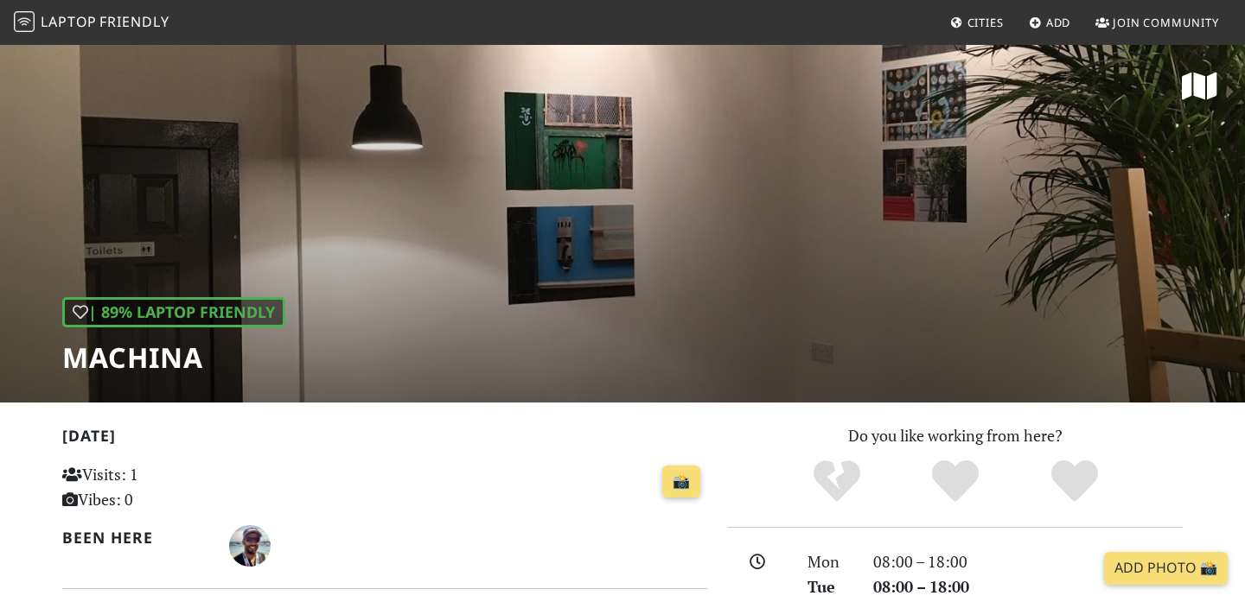  What do you see at coordinates (955, 481) in the screenshot?
I see `div: Yes` at bounding box center [955, 481].